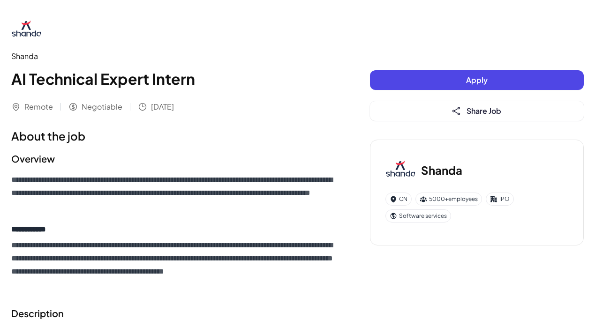  I want to click on span: Apply, so click(477, 80).